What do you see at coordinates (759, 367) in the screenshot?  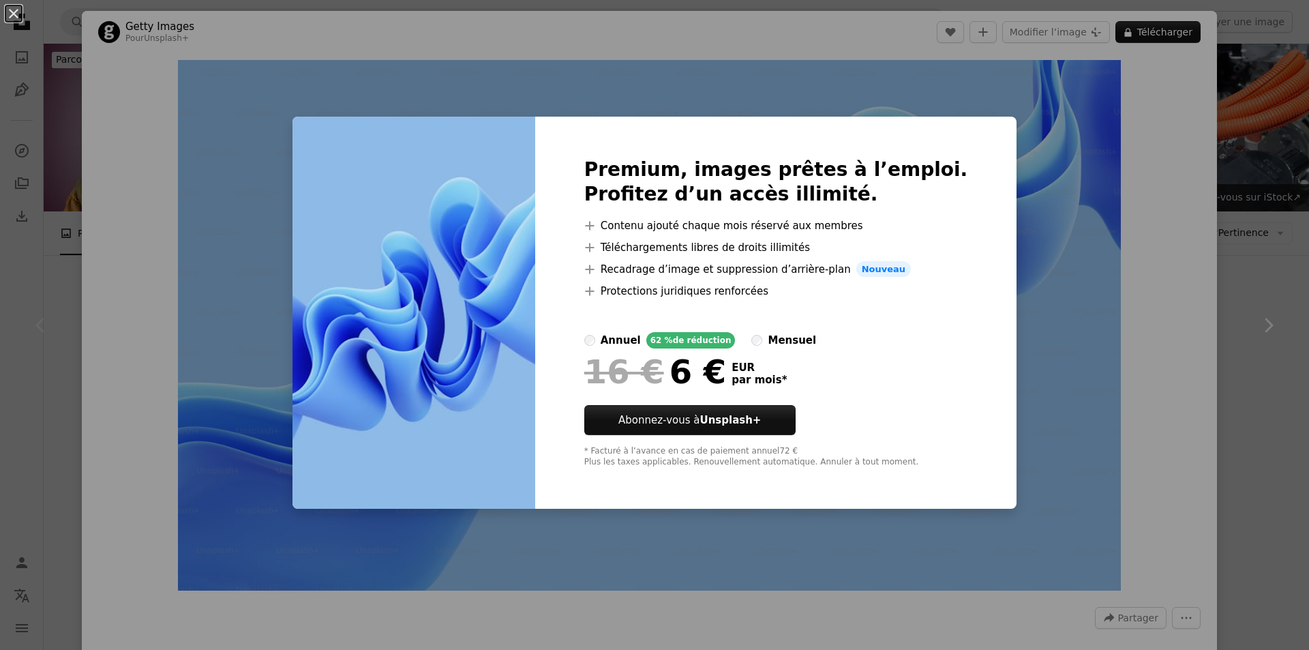 I see `span: EUR` at bounding box center [759, 367].